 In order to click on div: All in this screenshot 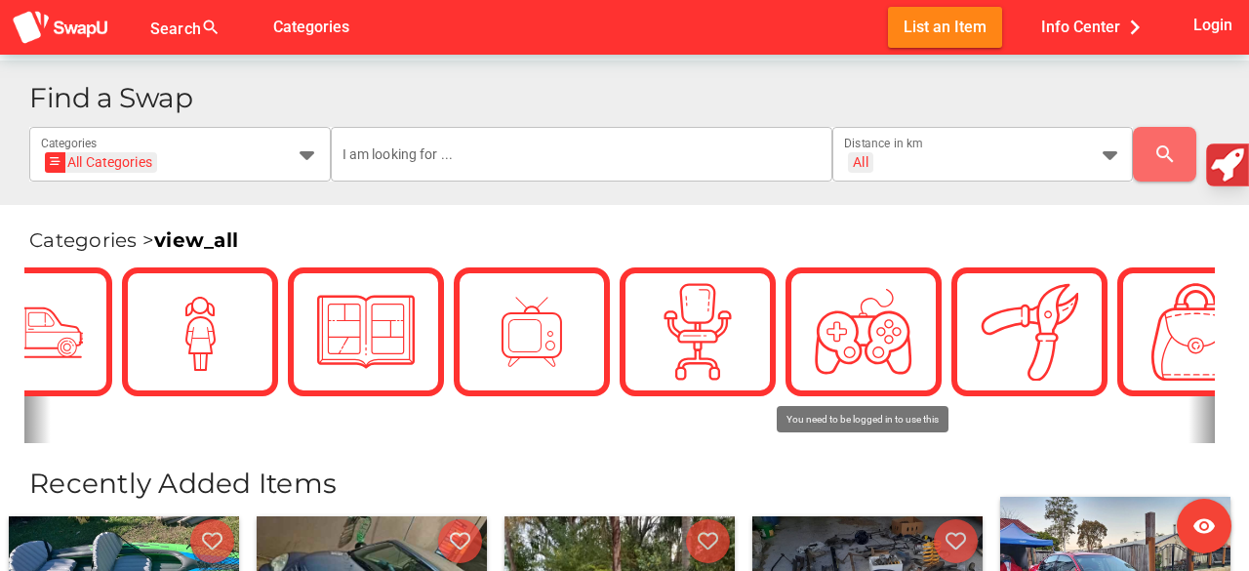, I will do `click(859, 162)`.